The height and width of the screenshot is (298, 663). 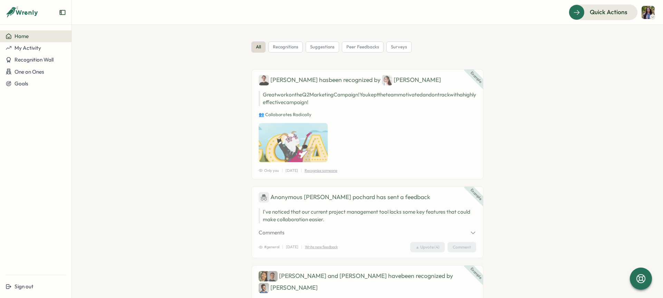 I want to click on span: Only you, so click(x=269, y=170).